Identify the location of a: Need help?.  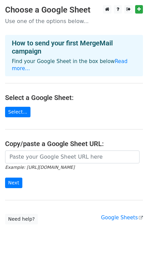
(21, 219).